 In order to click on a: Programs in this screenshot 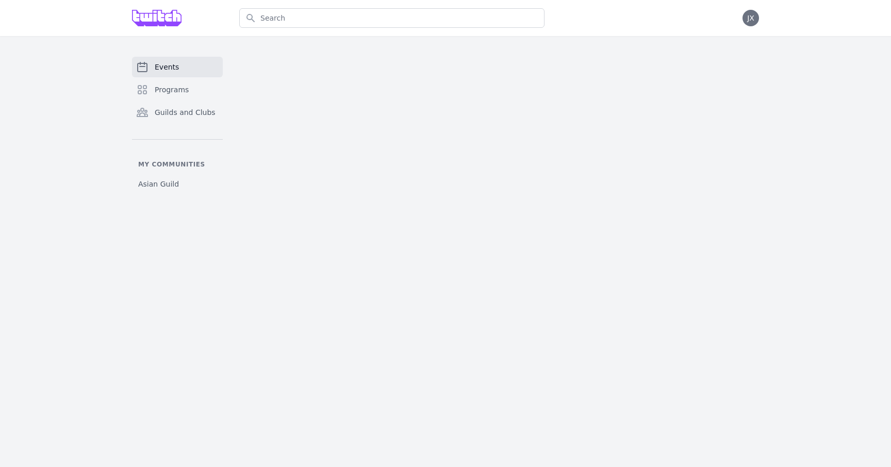, I will do `click(177, 90)`.